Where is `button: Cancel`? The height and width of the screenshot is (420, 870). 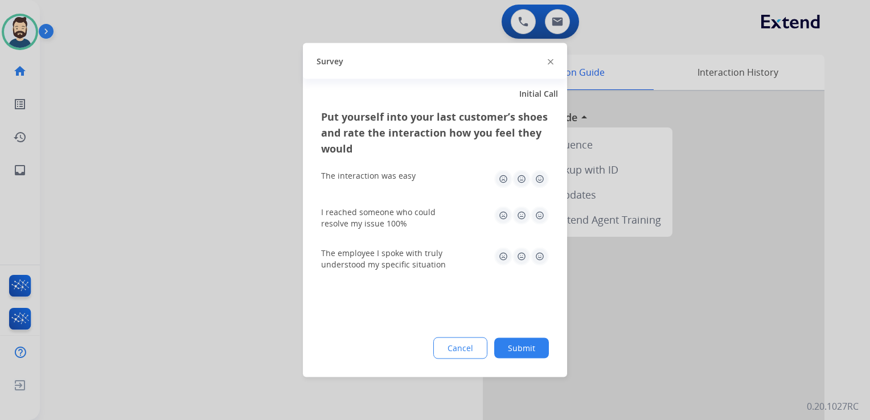 button: Cancel is located at coordinates (460, 348).